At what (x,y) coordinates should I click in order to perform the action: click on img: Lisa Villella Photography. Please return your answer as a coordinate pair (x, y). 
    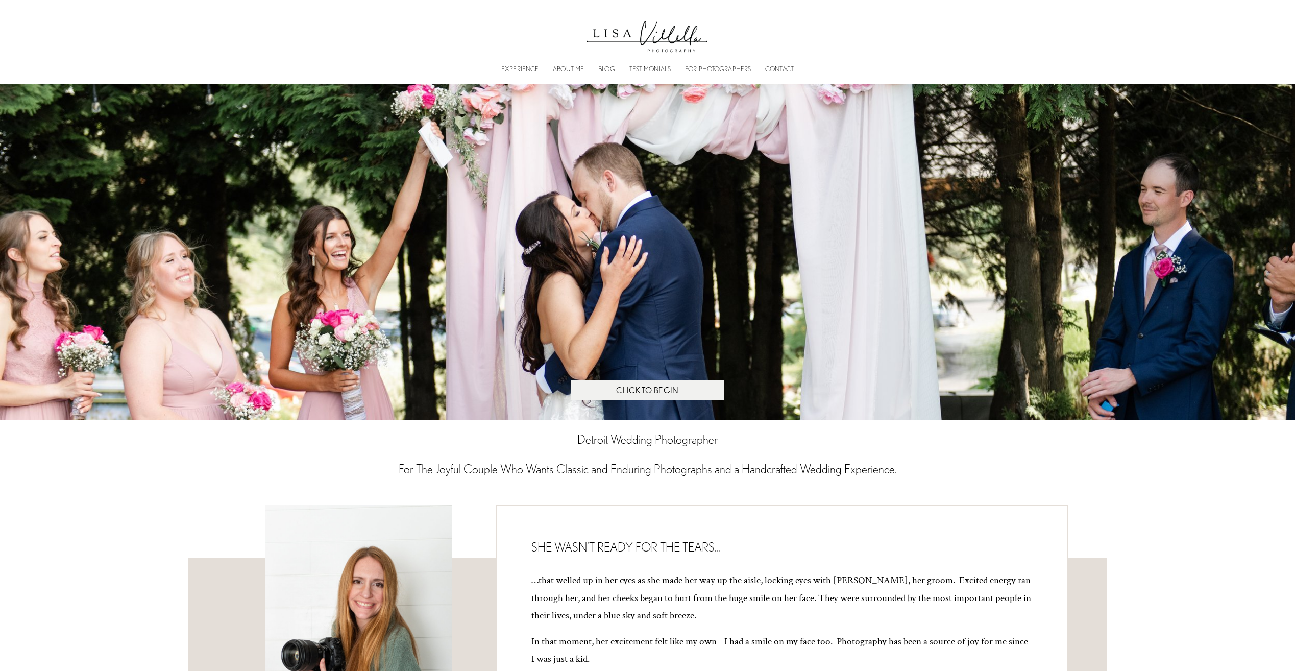
    Looking at the image, I should click on (647, 34).